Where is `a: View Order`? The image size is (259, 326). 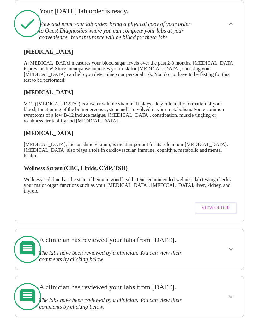
a: View Order is located at coordinates (216, 208).